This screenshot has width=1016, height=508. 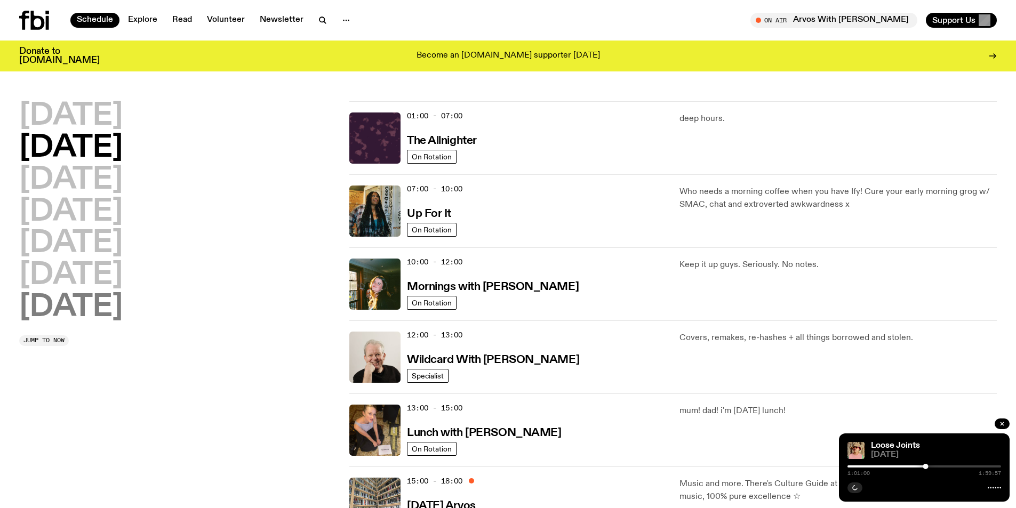 I want to click on img: Stuart is smiling charmingly, wearing a black t-shirt against a stark white background., so click(x=375, y=357).